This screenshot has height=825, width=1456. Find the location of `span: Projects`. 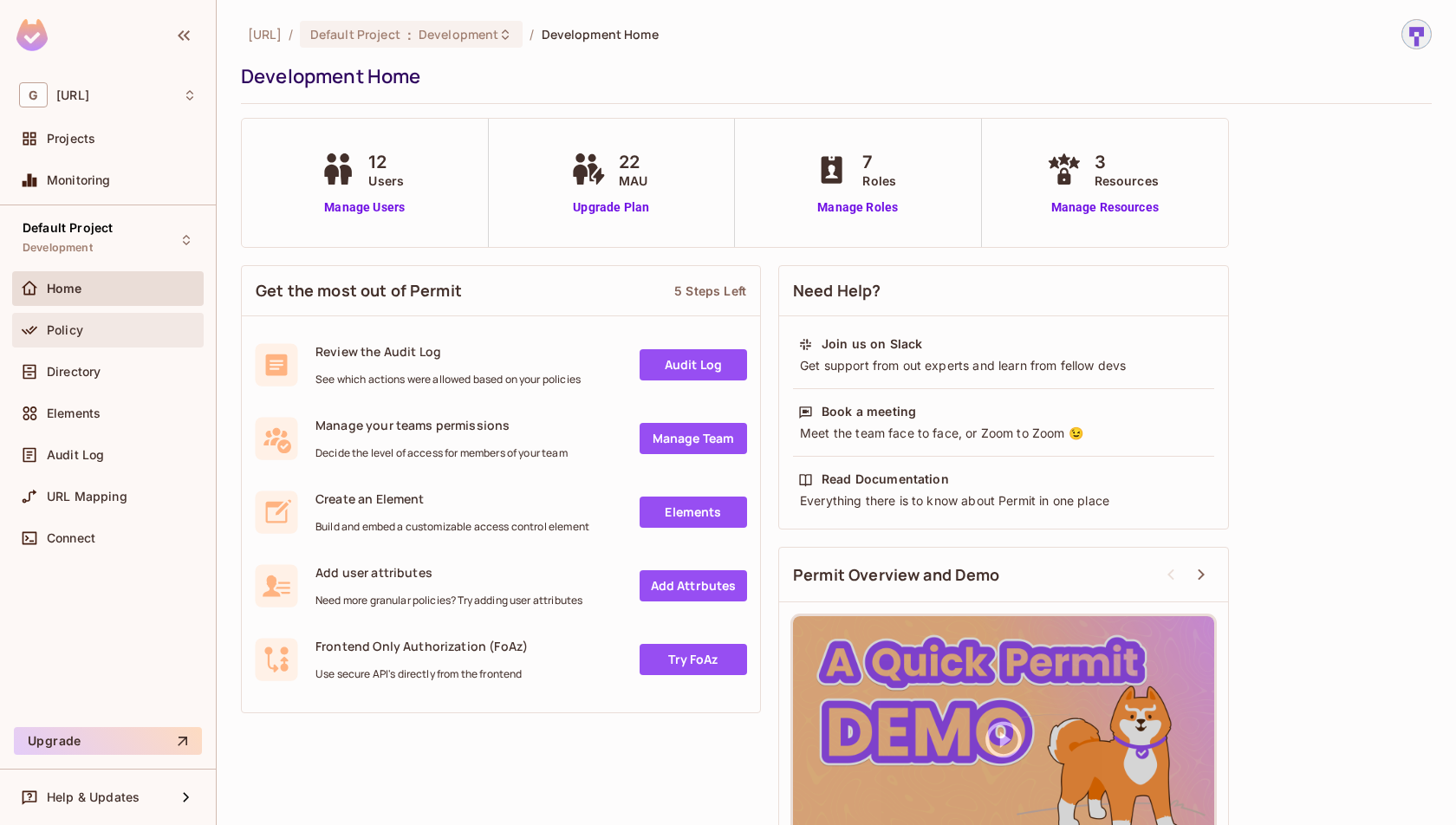

span: Projects is located at coordinates (71, 138).